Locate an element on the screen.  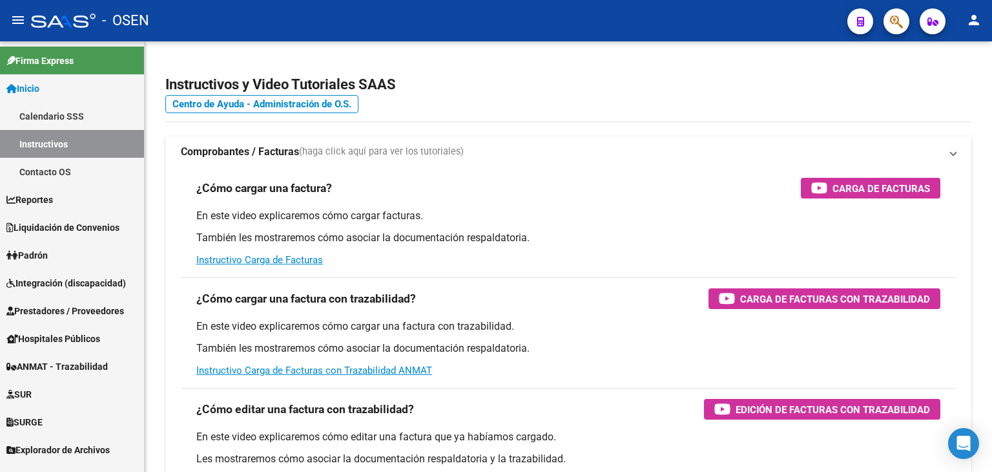
a: Instructivo Carga de Facturas is located at coordinates (260, 260).